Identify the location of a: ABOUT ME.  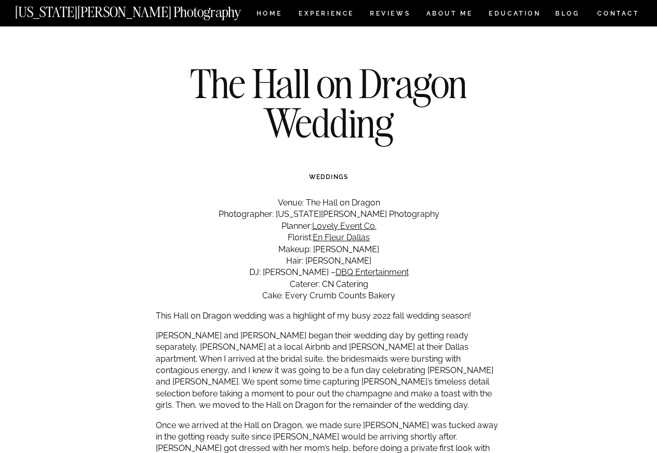
(449, 15).